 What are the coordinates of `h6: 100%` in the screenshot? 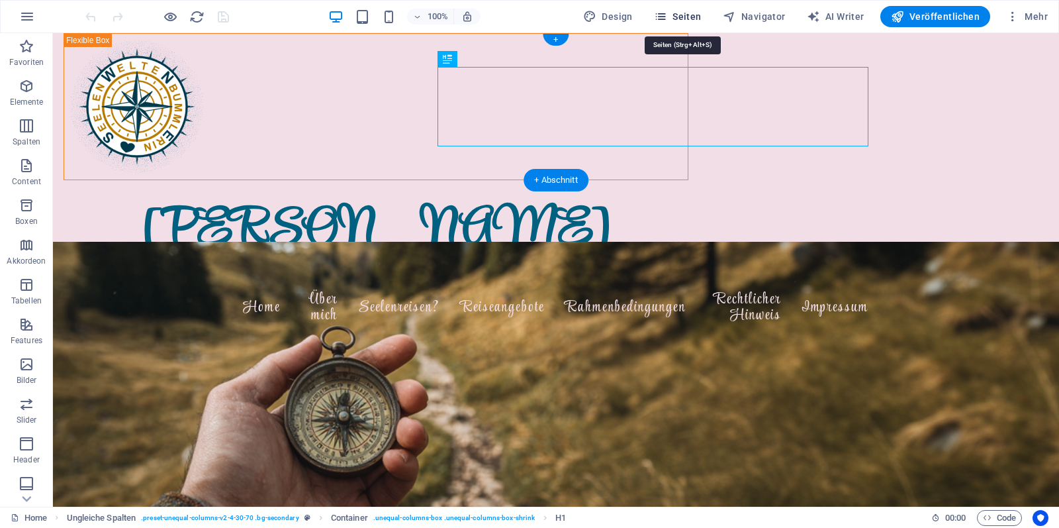 It's located at (437, 17).